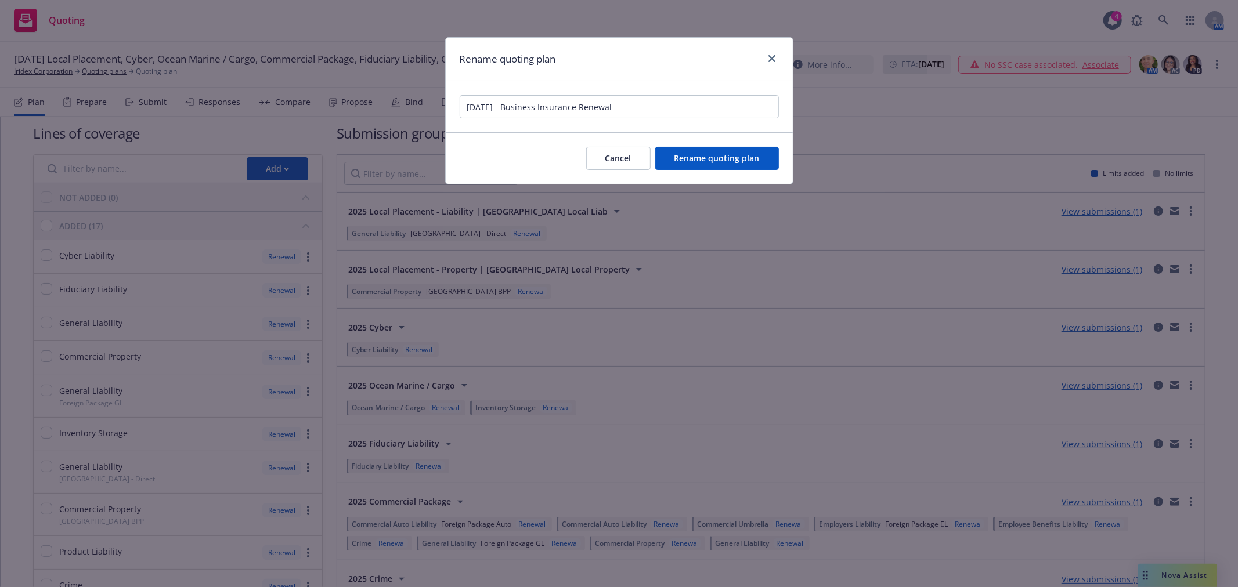 The image size is (1238, 587). Describe the element at coordinates (717, 158) in the screenshot. I see `button: Rename quoting plan` at that location.